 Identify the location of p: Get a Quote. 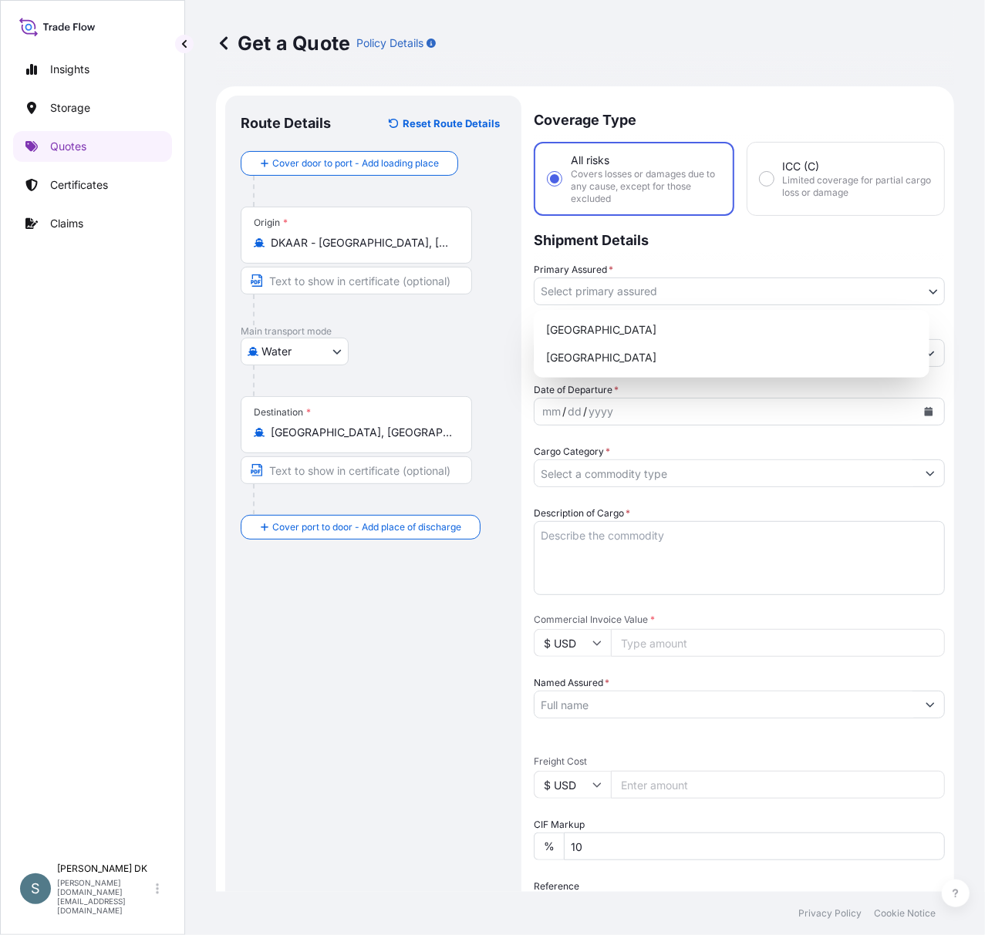
(283, 43).